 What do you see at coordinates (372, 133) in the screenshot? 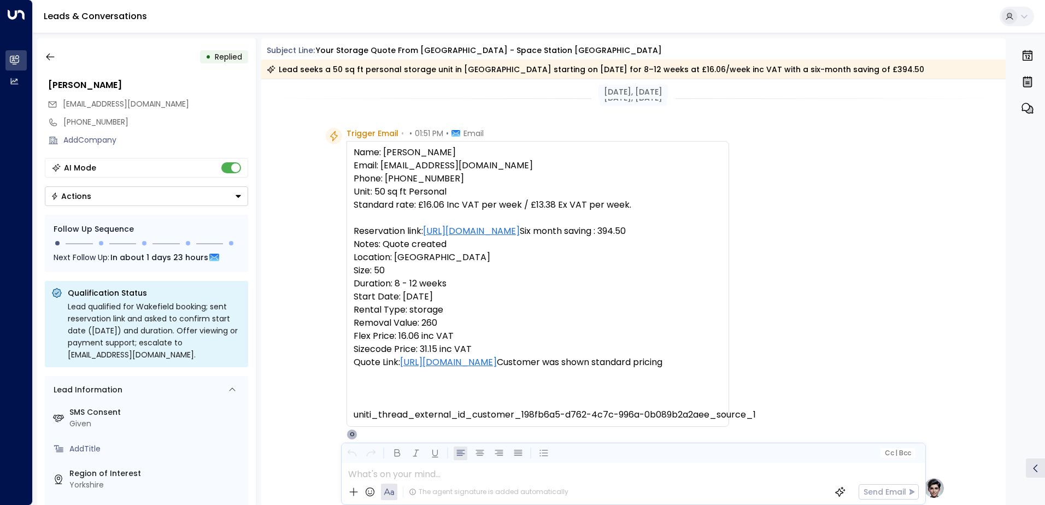
I see `span: Trigger Email` at bounding box center [372, 133].